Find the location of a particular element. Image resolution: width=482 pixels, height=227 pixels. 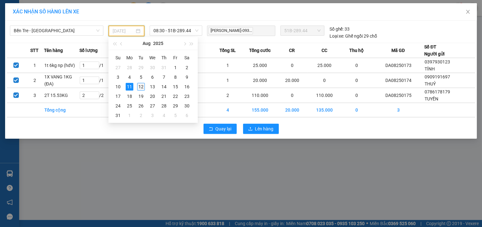

span: Quay lại is located at coordinates (223, 129).